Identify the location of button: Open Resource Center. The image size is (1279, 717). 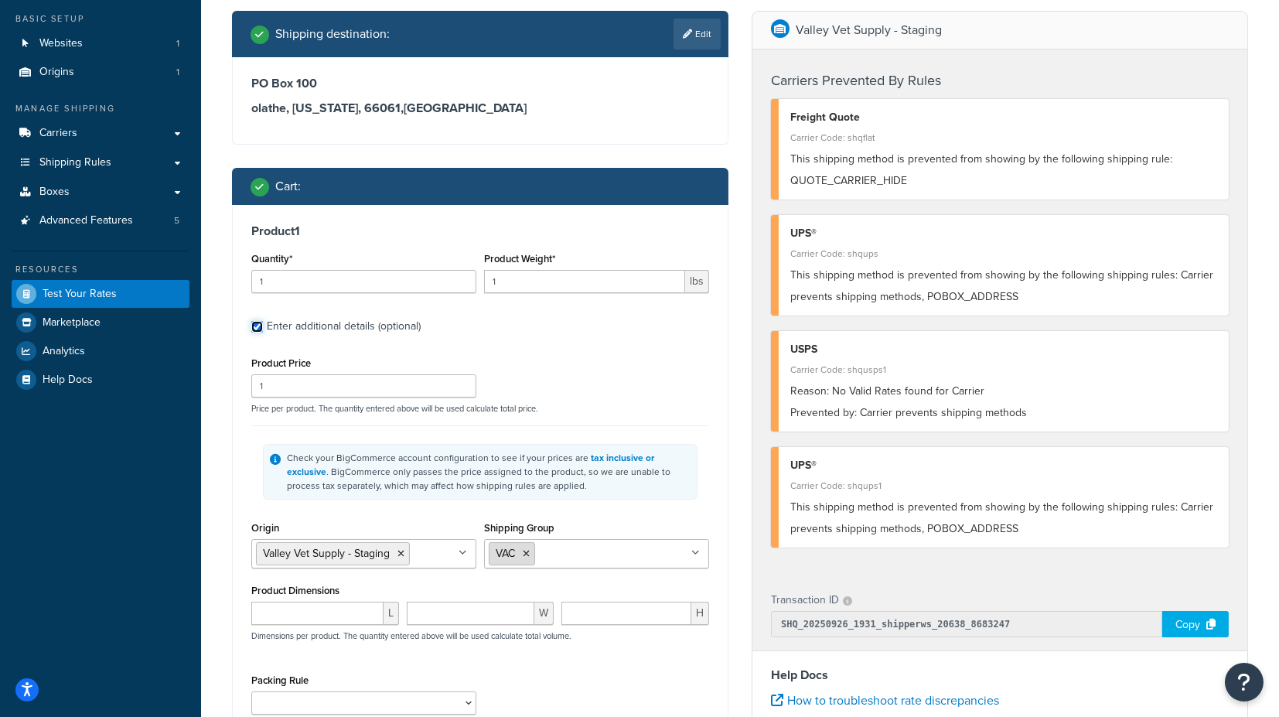
(1244, 682).